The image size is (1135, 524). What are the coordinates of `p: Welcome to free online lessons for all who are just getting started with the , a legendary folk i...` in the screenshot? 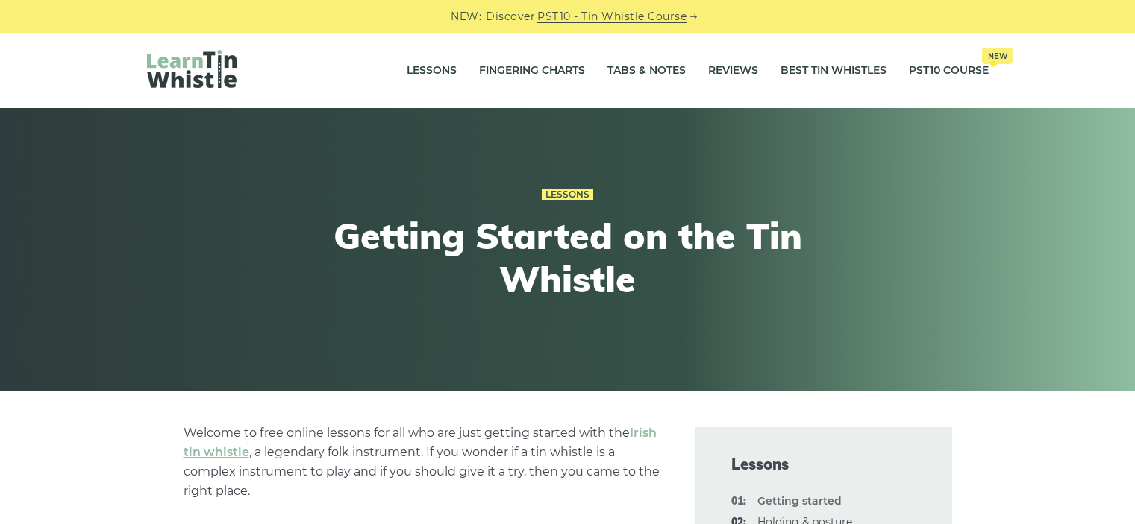 It's located at (422, 463).